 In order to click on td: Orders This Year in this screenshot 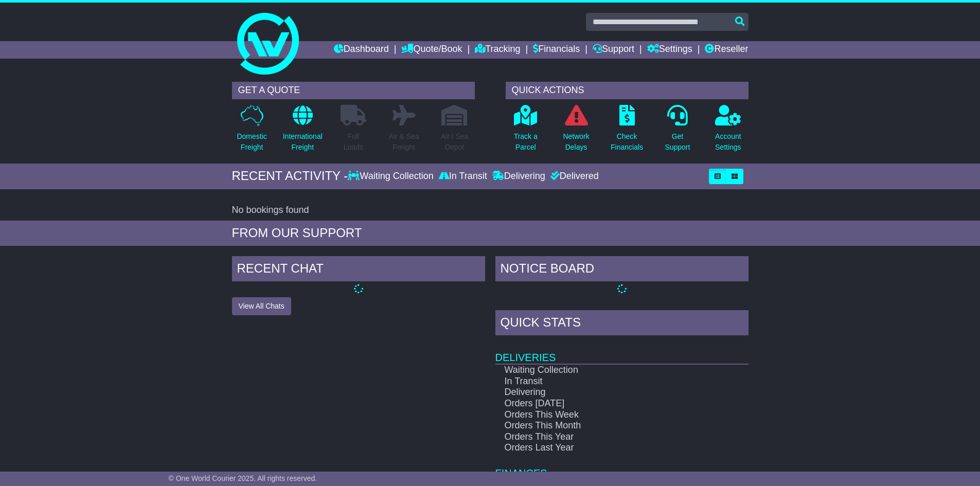, I will do `click(604, 437)`.